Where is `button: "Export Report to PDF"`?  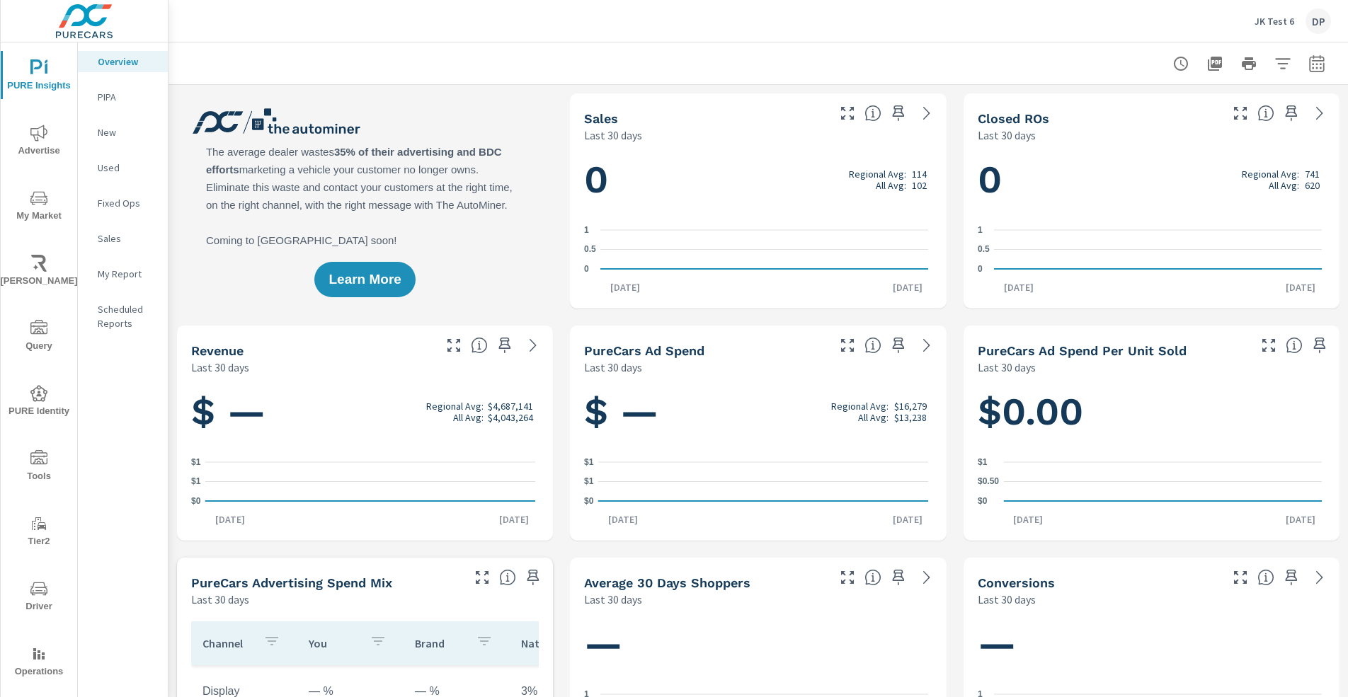
button: "Export Report to PDF" is located at coordinates (1215, 64).